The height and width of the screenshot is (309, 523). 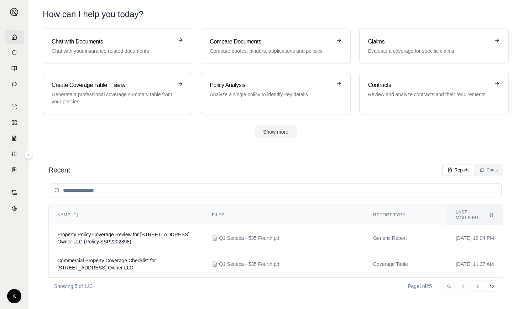 I want to click on a: Prompt Library, so click(x=14, y=68).